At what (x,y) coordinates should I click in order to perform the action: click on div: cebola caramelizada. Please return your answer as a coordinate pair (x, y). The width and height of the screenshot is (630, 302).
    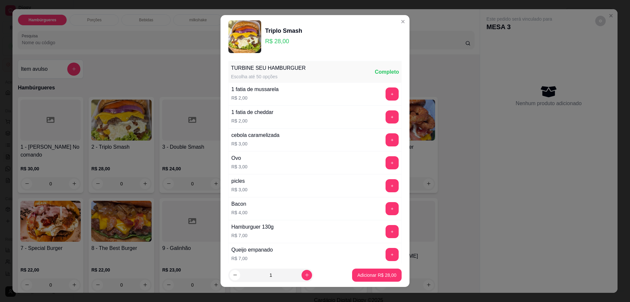
    Looking at the image, I should click on (255, 135).